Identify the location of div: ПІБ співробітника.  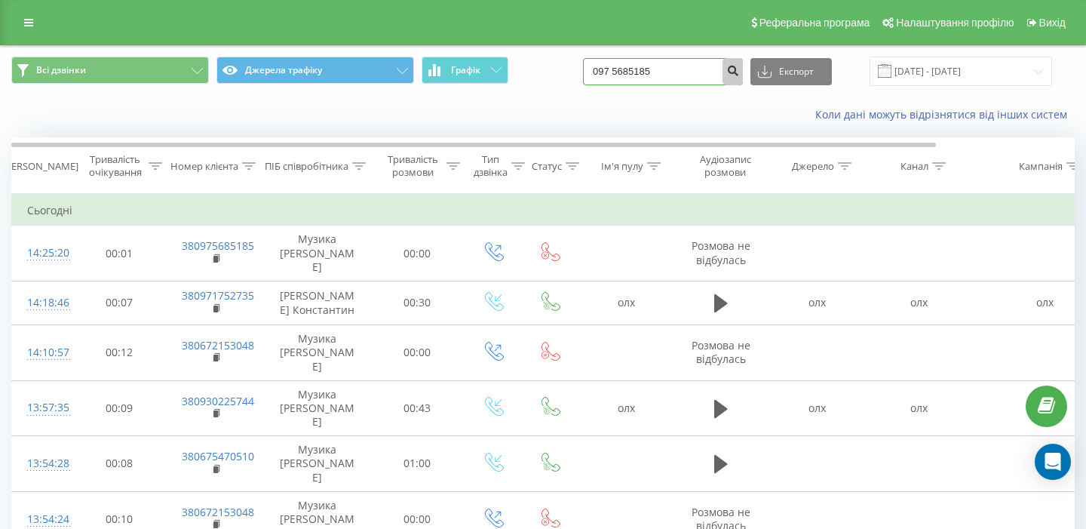
(306, 166).